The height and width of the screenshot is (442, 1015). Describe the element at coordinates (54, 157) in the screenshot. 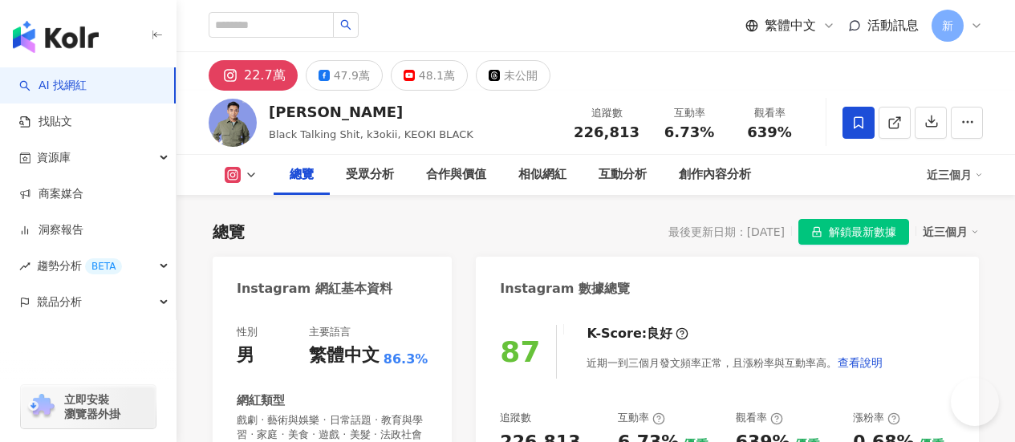

I see `span: 資源庫` at that location.